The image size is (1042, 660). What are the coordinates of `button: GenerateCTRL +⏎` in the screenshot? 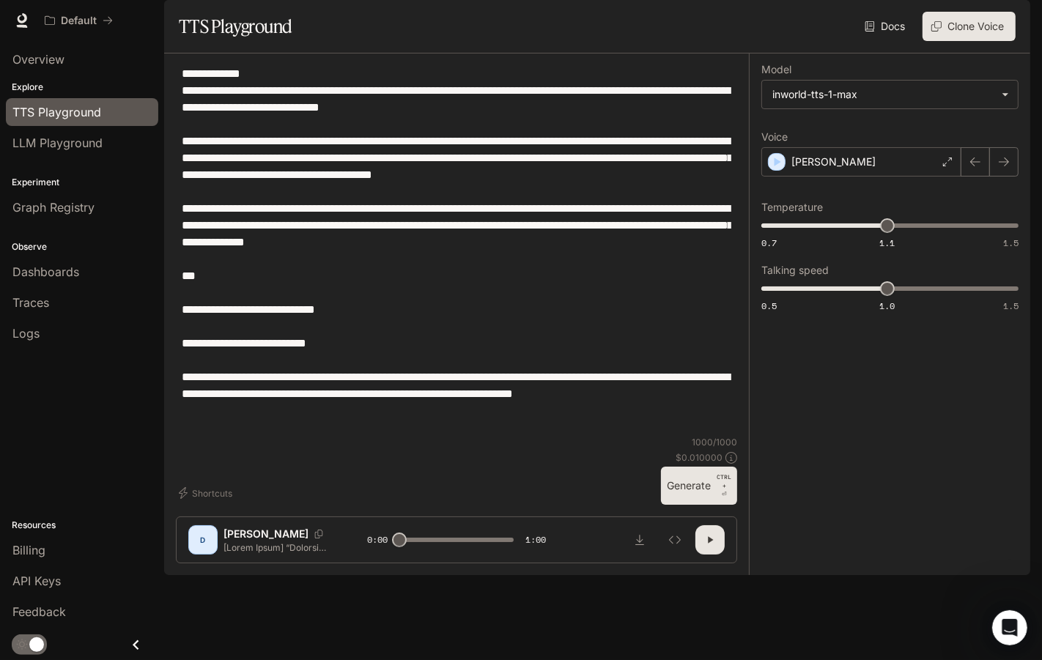 It's located at (699, 486).